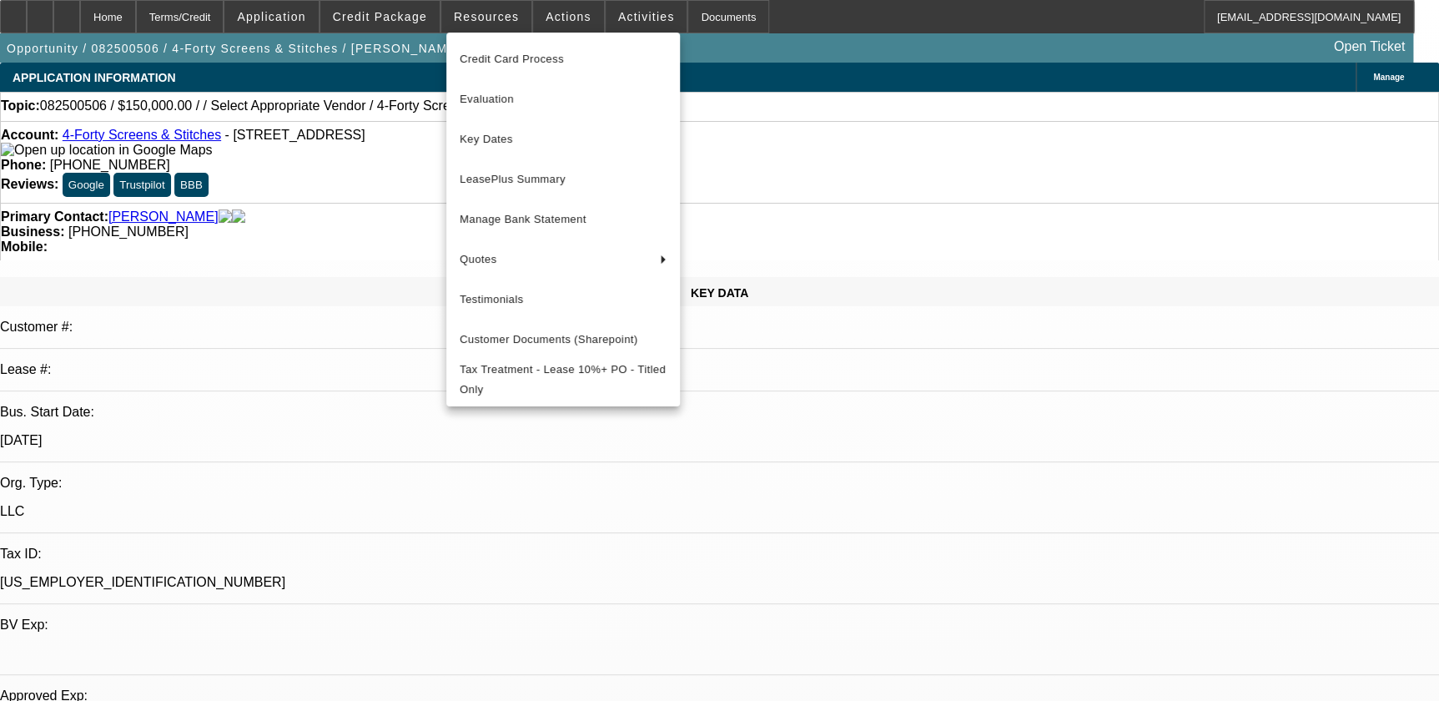  What do you see at coordinates (563, 179) in the screenshot?
I see `span: LeasePlus Summary` at bounding box center [563, 179].